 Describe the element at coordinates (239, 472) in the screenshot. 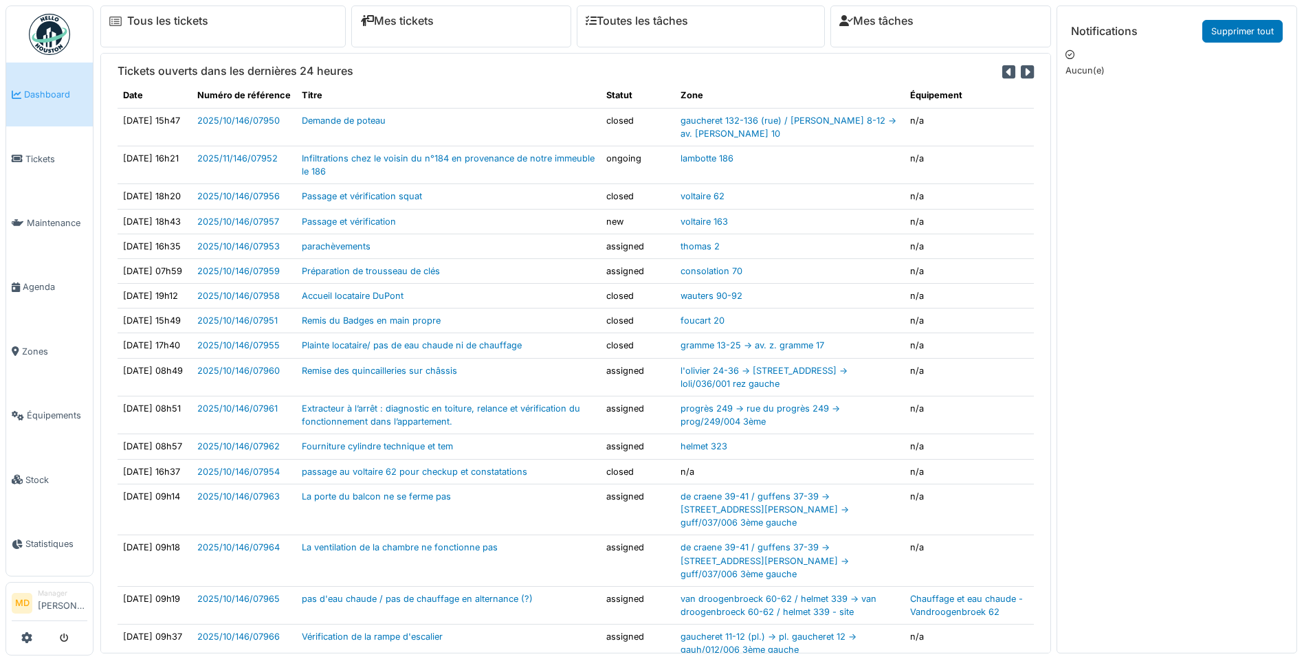

I see `a: 2025/10/146/07954` at that location.